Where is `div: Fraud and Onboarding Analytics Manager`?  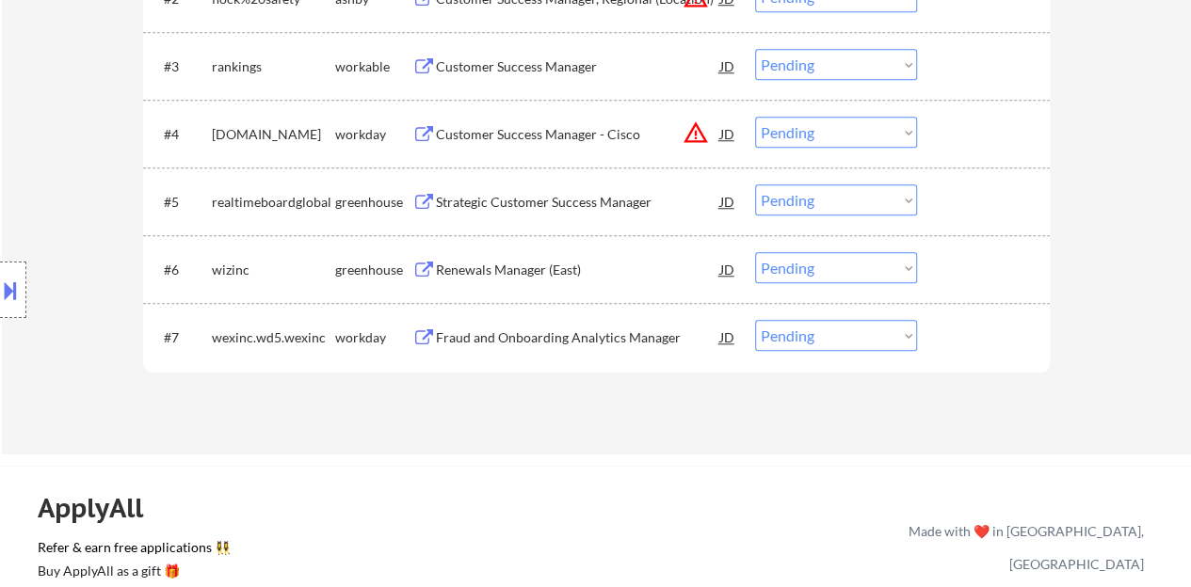 div: Fraud and Onboarding Analytics Manager is located at coordinates (578, 338).